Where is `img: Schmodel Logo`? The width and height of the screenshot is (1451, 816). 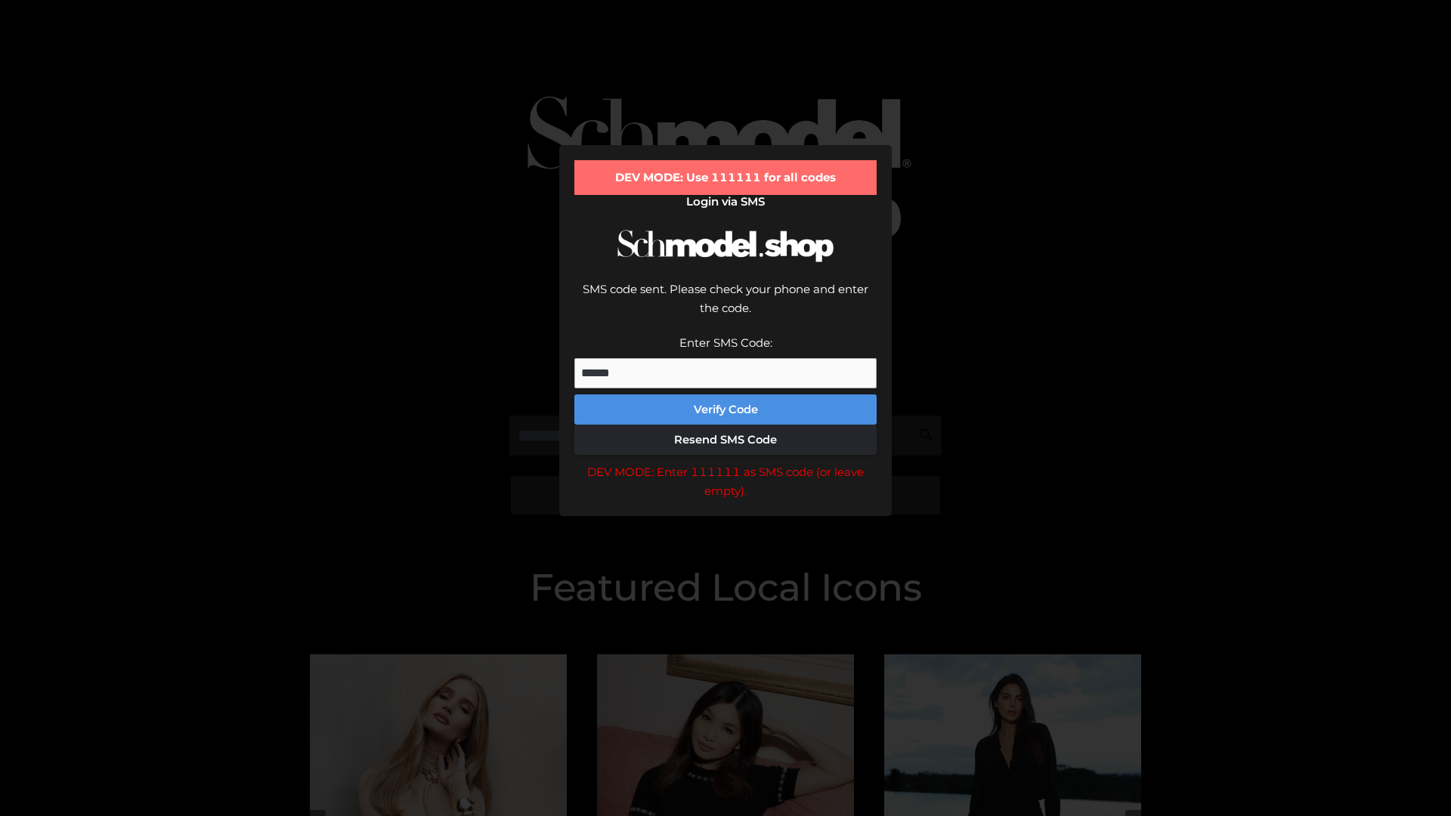 img: Schmodel Logo is located at coordinates (725, 246).